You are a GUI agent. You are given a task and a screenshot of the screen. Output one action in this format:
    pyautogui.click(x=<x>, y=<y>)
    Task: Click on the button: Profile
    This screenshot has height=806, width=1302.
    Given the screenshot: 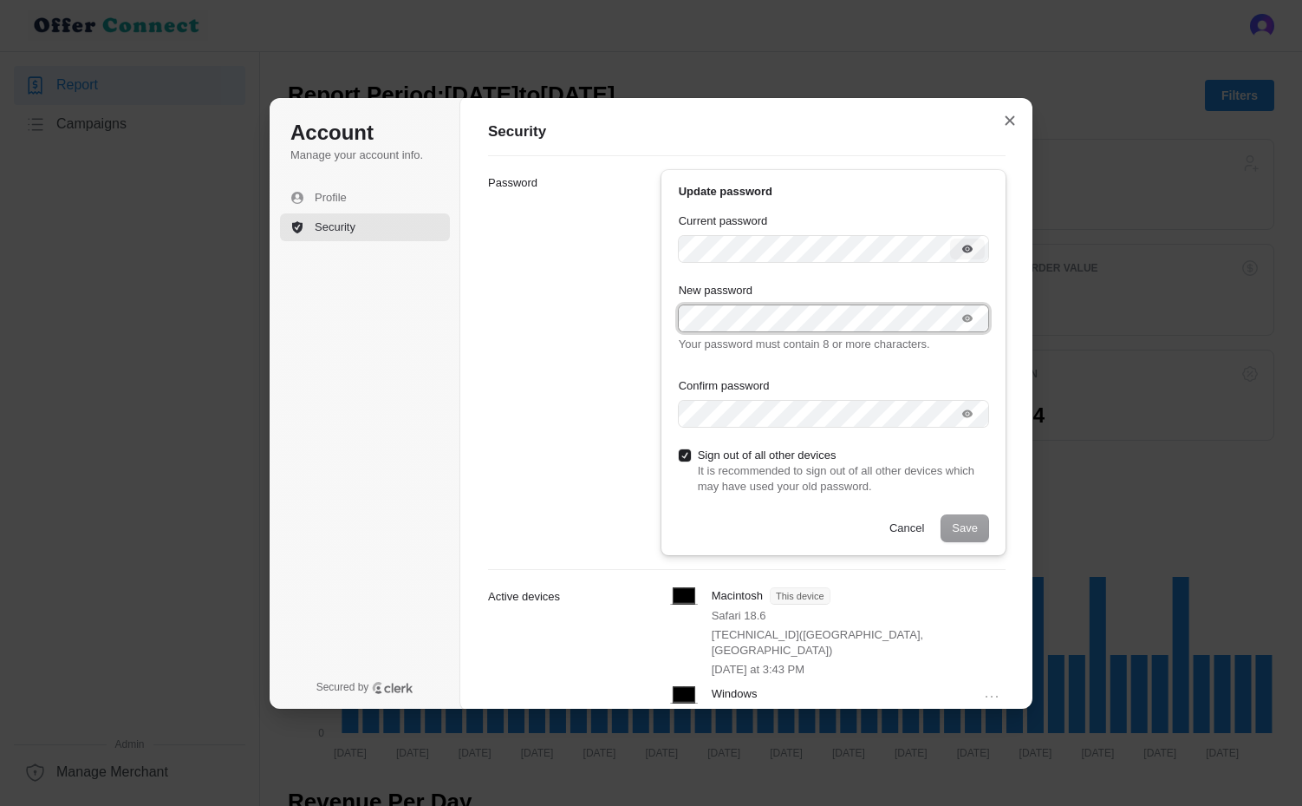 What is the action you would take?
    pyautogui.click(x=365, y=198)
    